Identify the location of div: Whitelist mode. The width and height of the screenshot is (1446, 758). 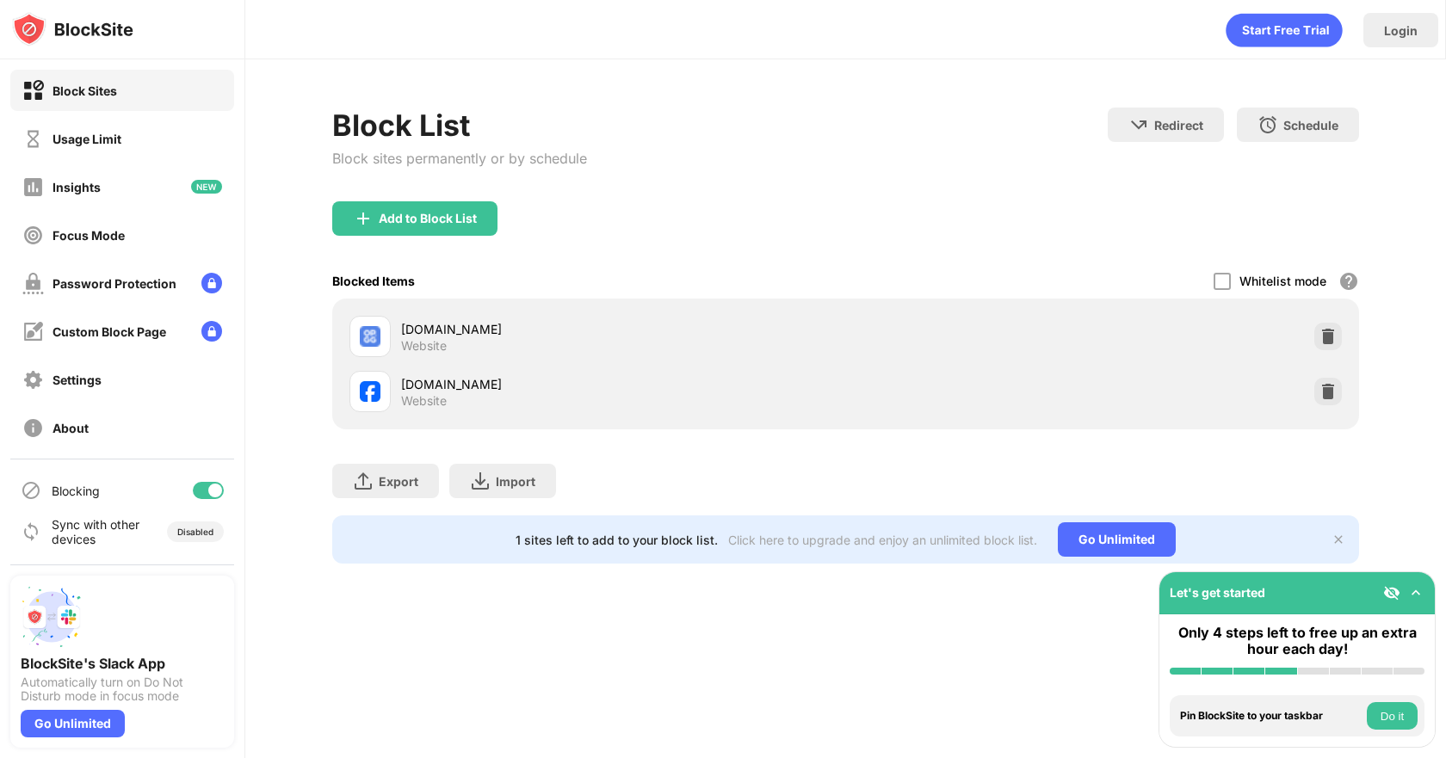
(1282, 281).